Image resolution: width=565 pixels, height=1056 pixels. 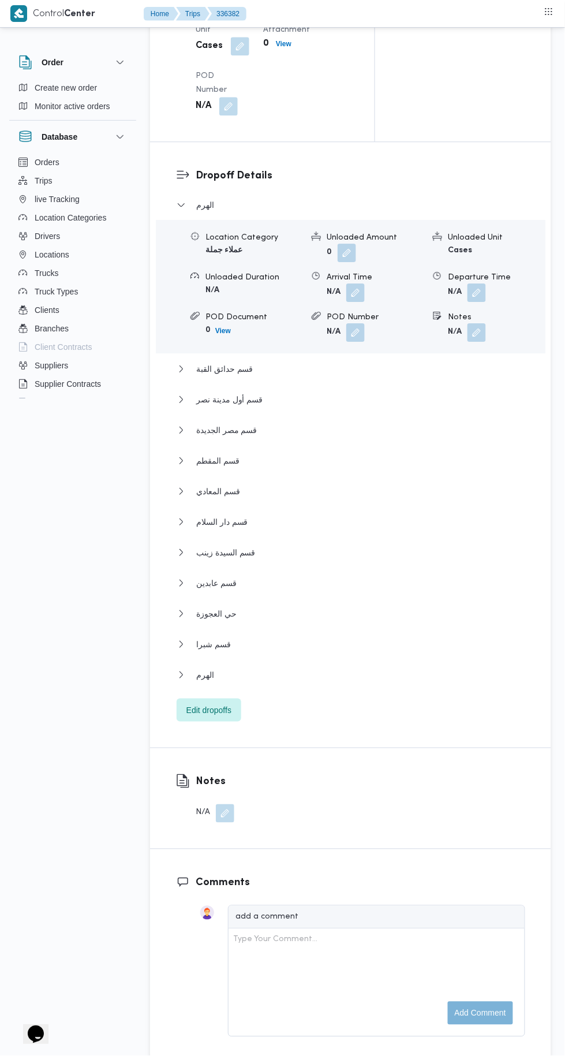 What do you see at coordinates (161, 14) in the screenshot?
I see `button: Home` at bounding box center [161, 14].